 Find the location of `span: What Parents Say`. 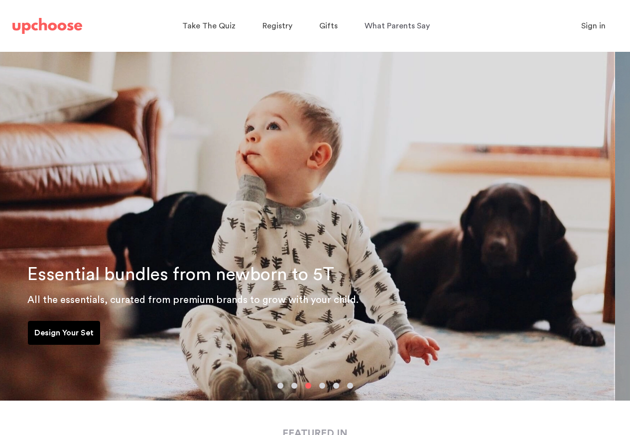

span: What Parents Say is located at coordinates (397, 26).